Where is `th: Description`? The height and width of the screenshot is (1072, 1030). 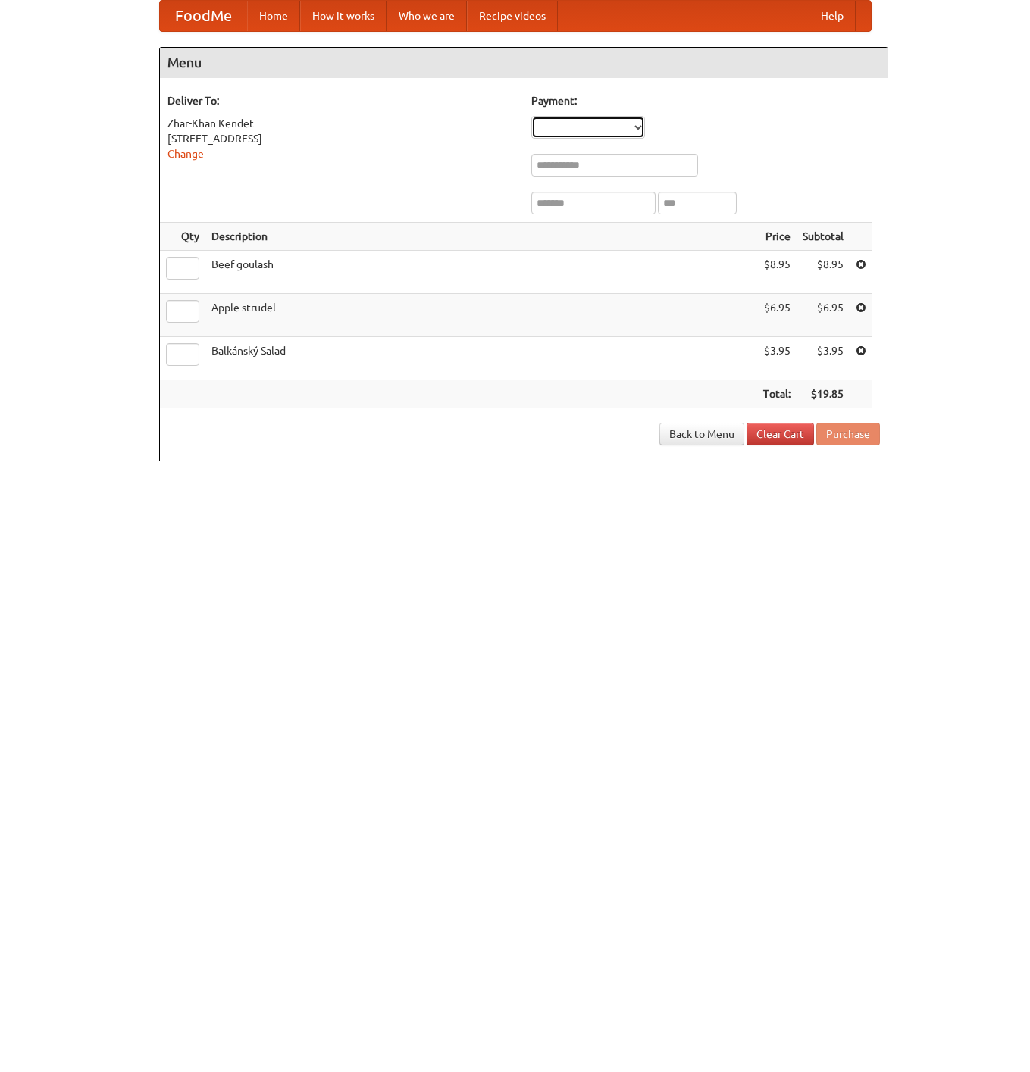 th: Description is located at coordinates (481, 236).